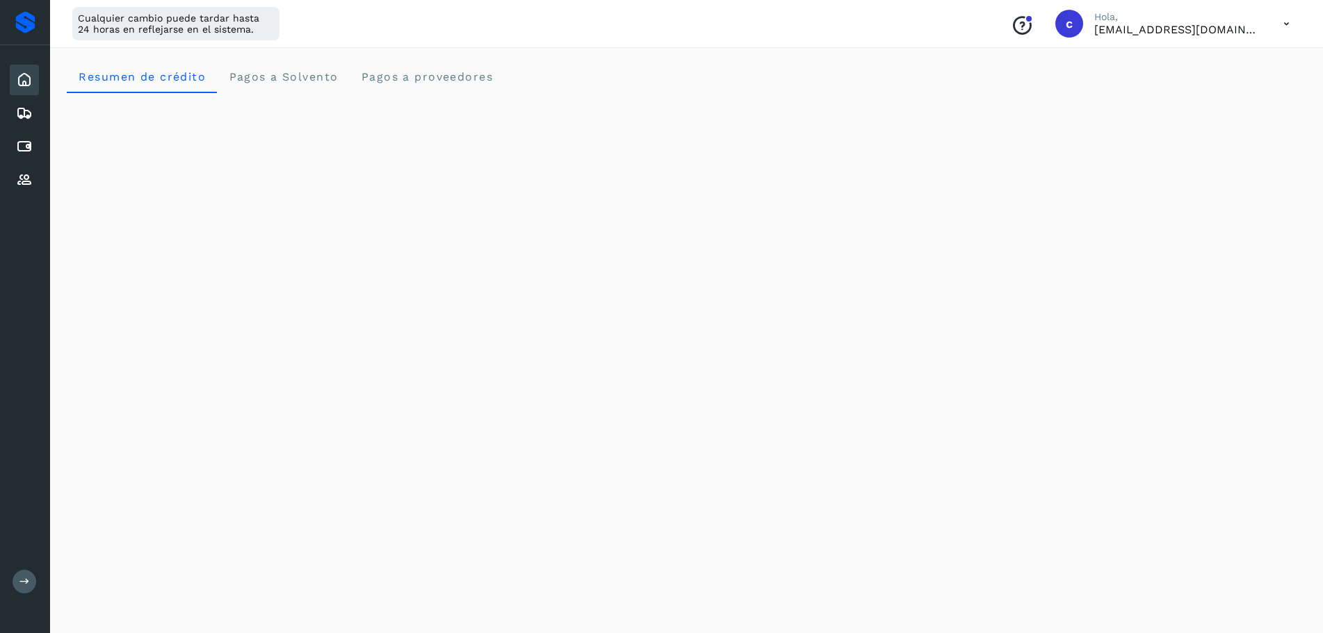 The height and width of the screenshot is (633, 1323). Describe the element at coordinates (24, 113) in the screenshot. I see `div: Embarques` at that location.